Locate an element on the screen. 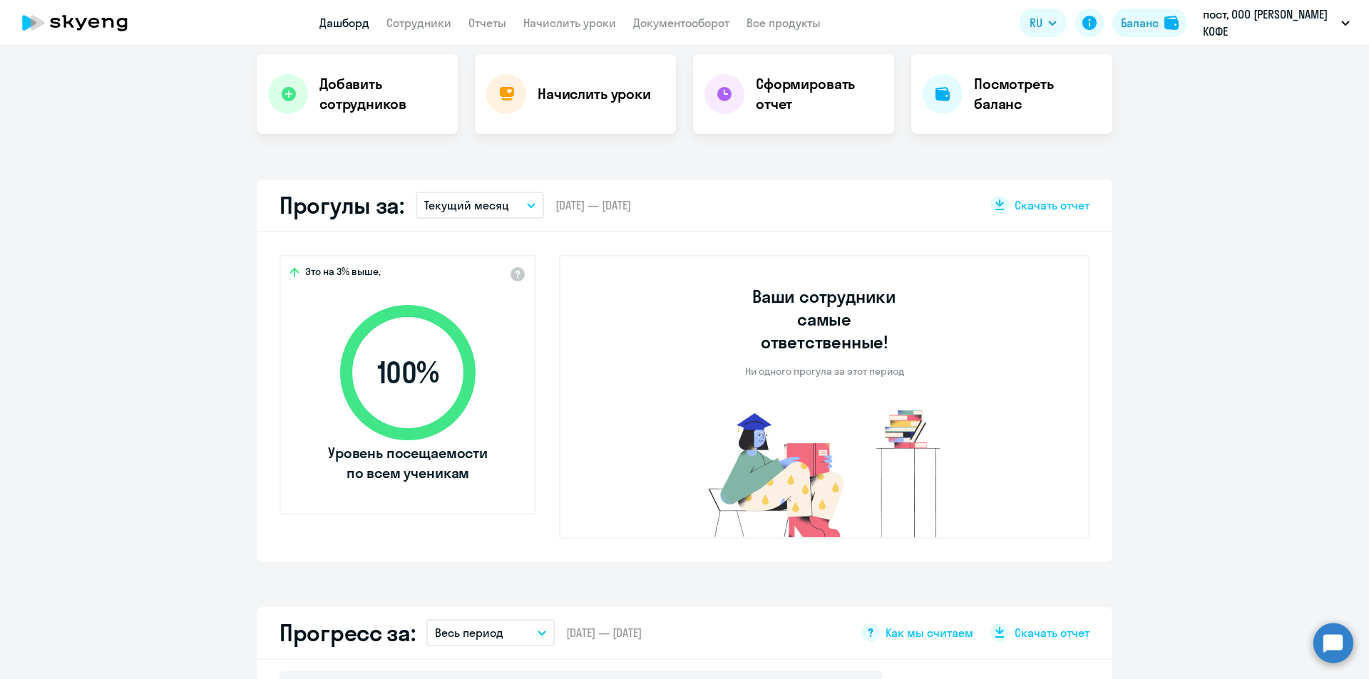 This screenshot has height=679, width=1369. span: Это на 3% выше, is located at coordinates (343, 274).